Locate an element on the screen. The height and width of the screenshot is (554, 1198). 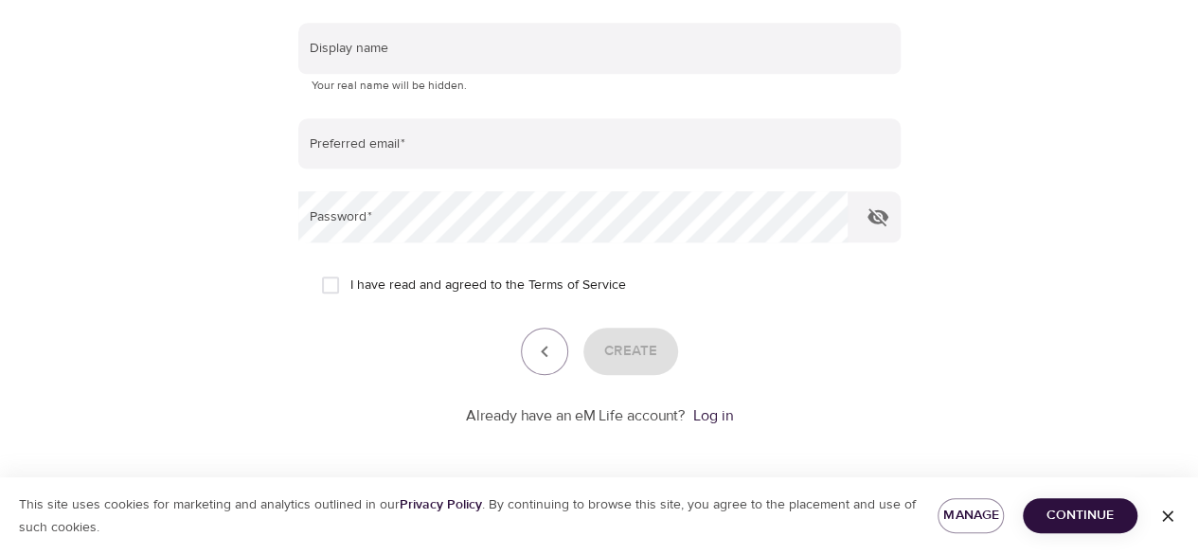
a: Privacy Policy is located at coordinates (440, 505).